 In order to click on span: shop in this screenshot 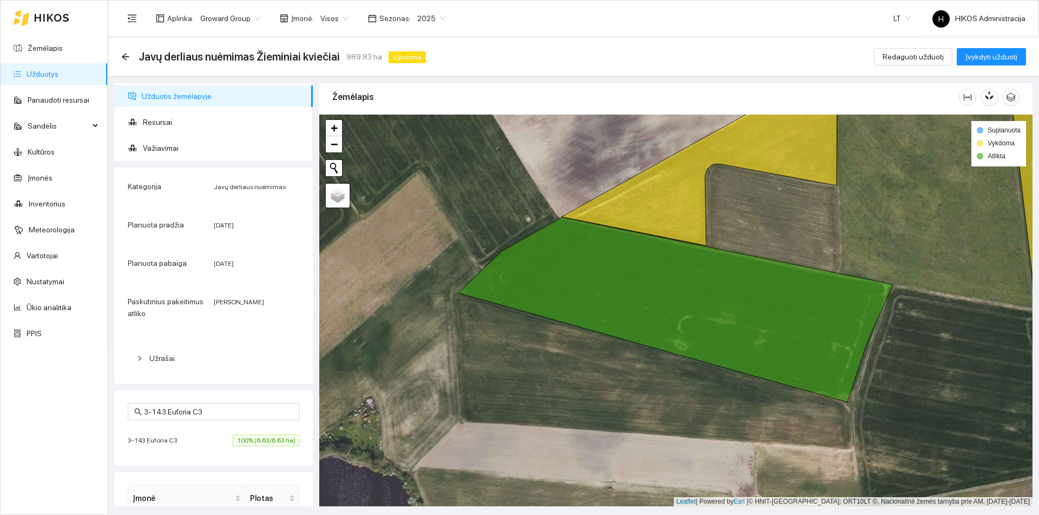, I will do `click(284, 18)`.